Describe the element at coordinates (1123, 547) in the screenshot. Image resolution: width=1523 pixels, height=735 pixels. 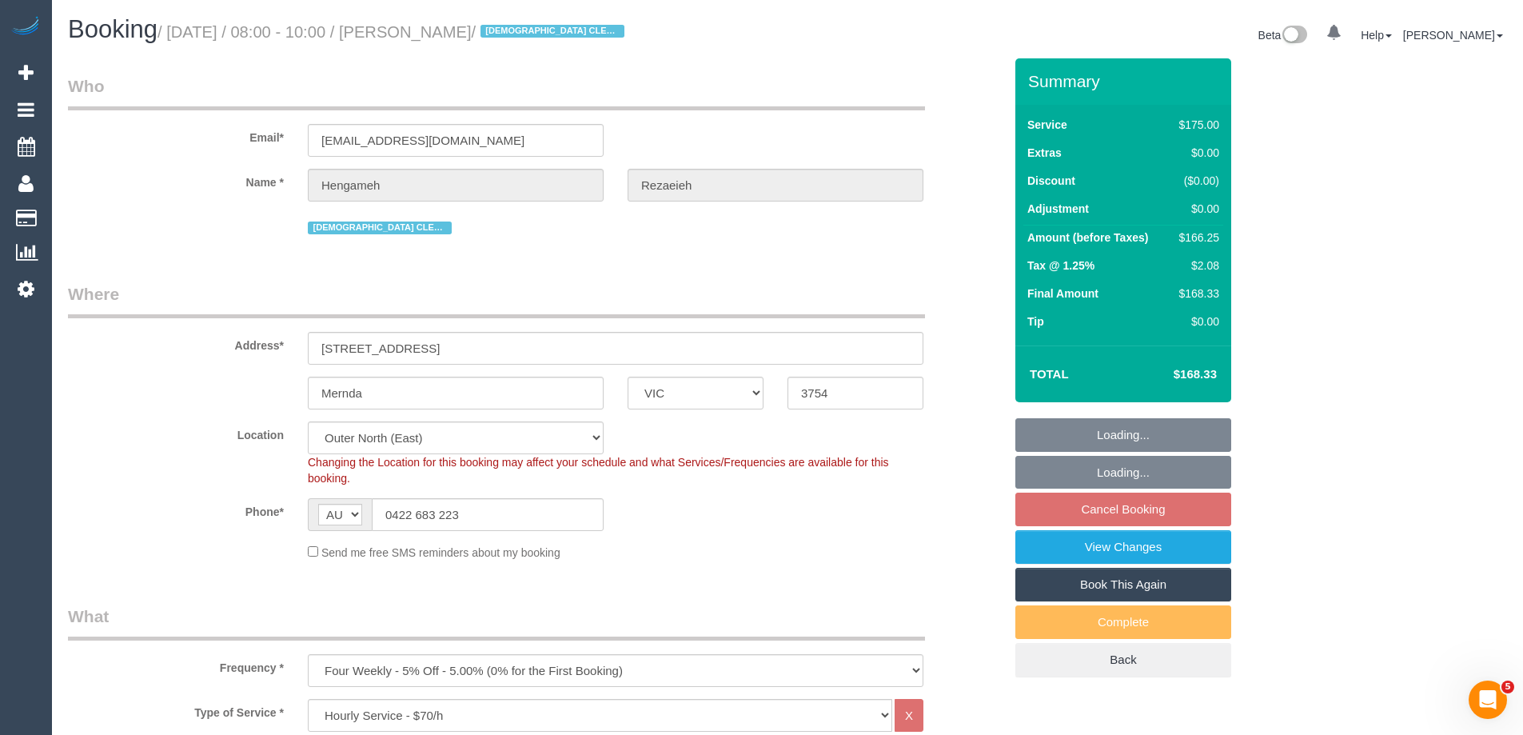
I see `a: View Changes` at that location.